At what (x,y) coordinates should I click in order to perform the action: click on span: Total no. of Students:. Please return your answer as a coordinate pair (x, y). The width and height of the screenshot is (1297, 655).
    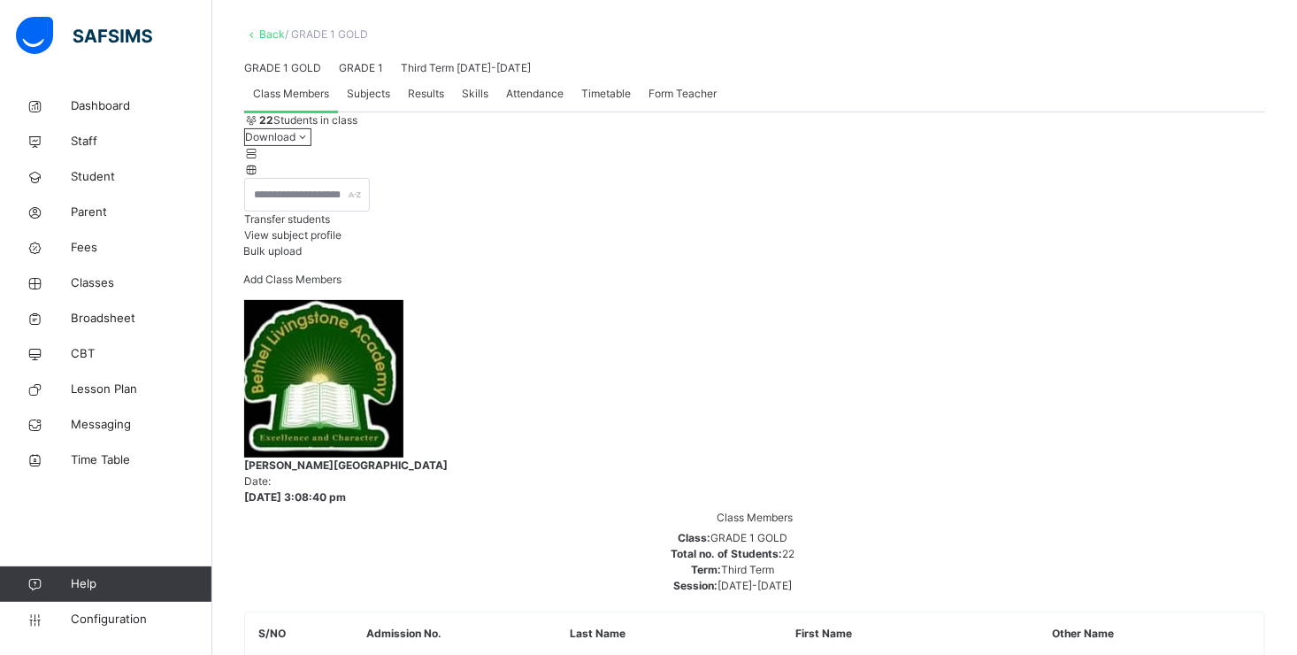
    Looking at the image, I should click on (726, 553).